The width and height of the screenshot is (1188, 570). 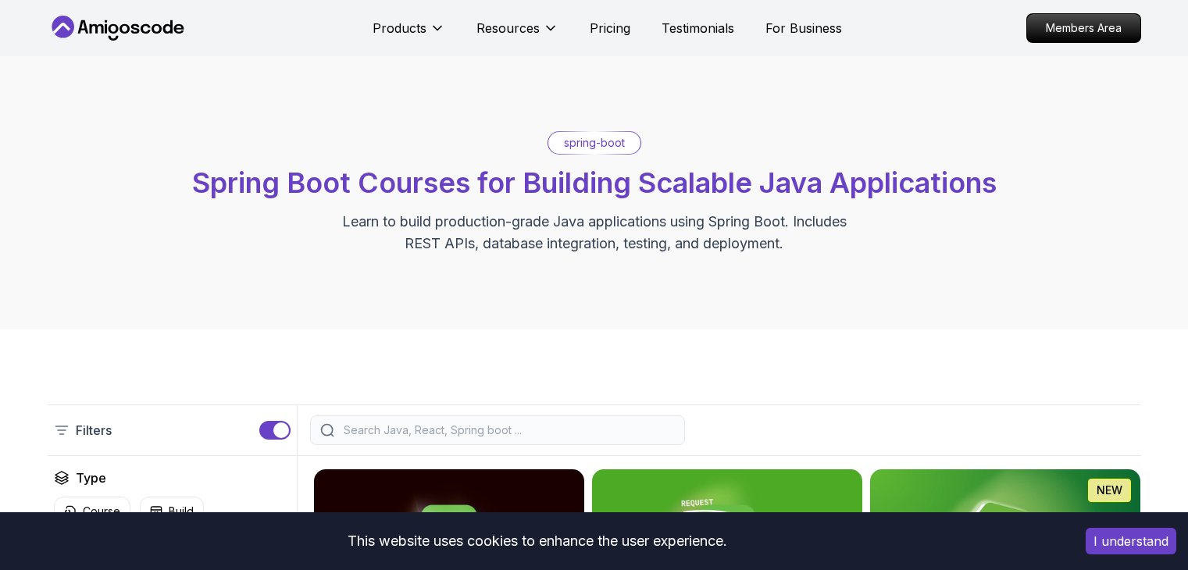 I want to click on a: For Business, so click(x=804, y=28).